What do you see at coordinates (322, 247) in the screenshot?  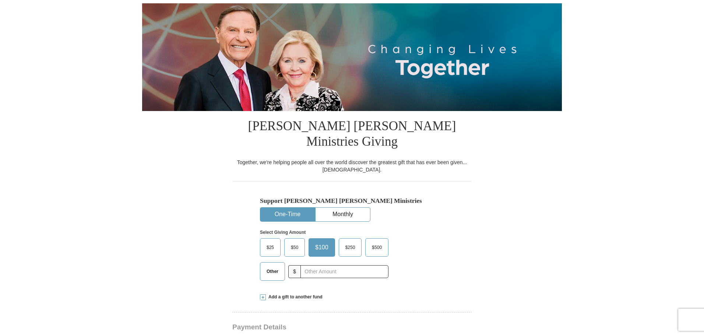 I see `span: $100` at bounding box center [322, 247].